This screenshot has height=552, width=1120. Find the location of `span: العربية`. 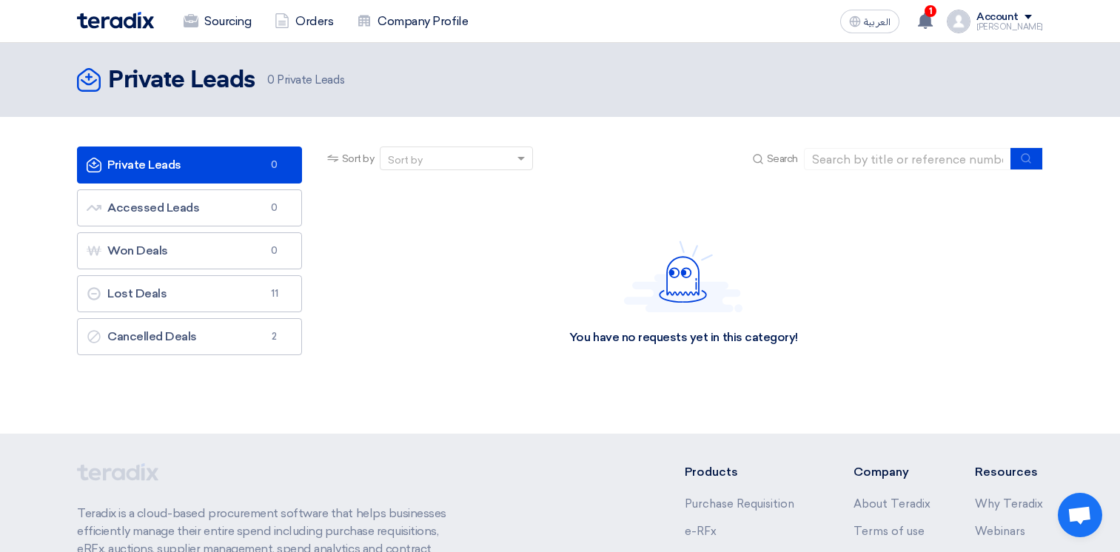

span: العربية is located at coordinates (877, 22).